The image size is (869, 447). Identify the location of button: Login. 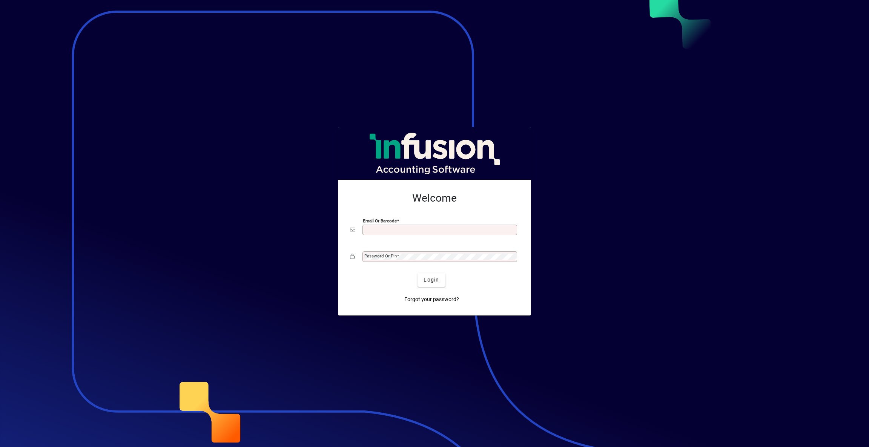
(431, 280).